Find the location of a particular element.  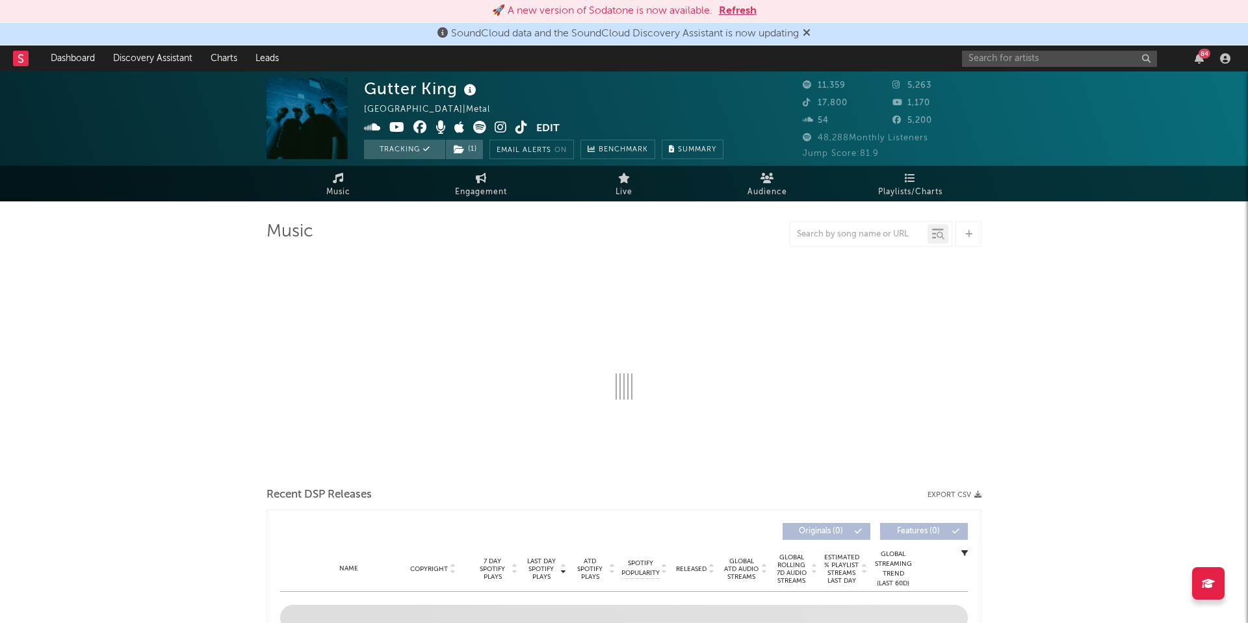

span: ( 1 ) is located at coordinates (464, 149).